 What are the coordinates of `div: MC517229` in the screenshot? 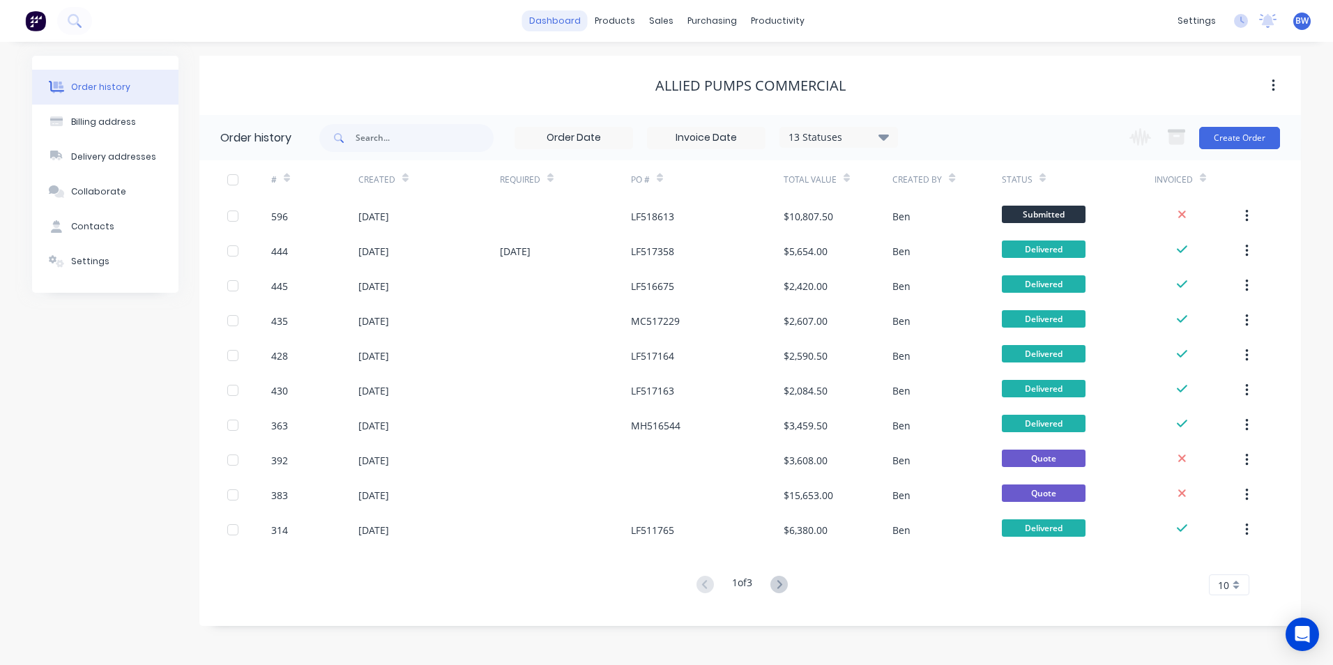 It's located at (655, 321).